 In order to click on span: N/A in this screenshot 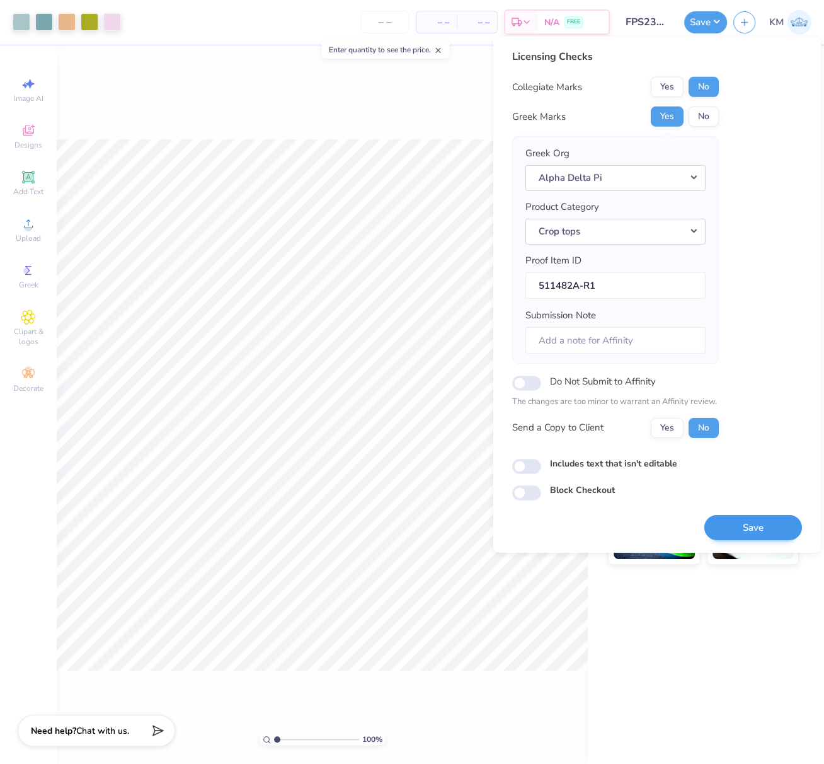, I will do `click(552, 22)`.